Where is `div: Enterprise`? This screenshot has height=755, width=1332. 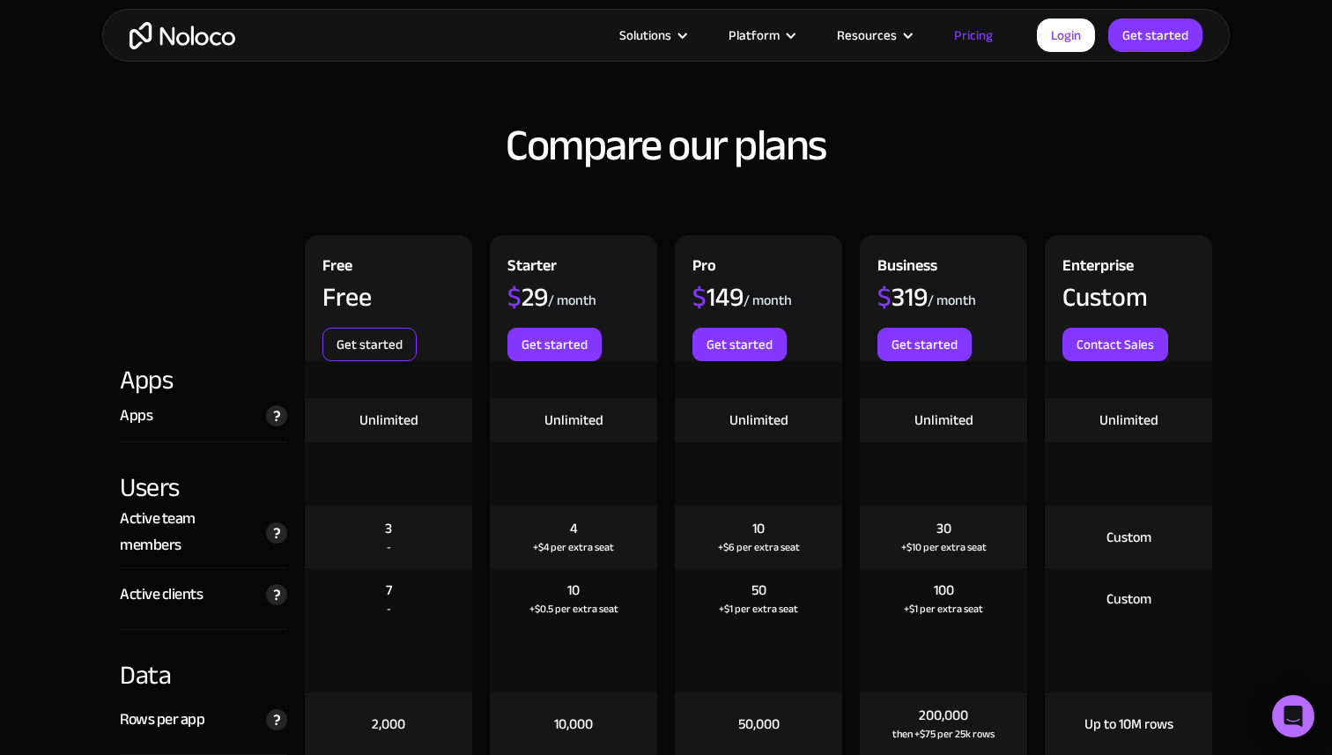
div: Enterprise is located at coordinates (1098, 268).